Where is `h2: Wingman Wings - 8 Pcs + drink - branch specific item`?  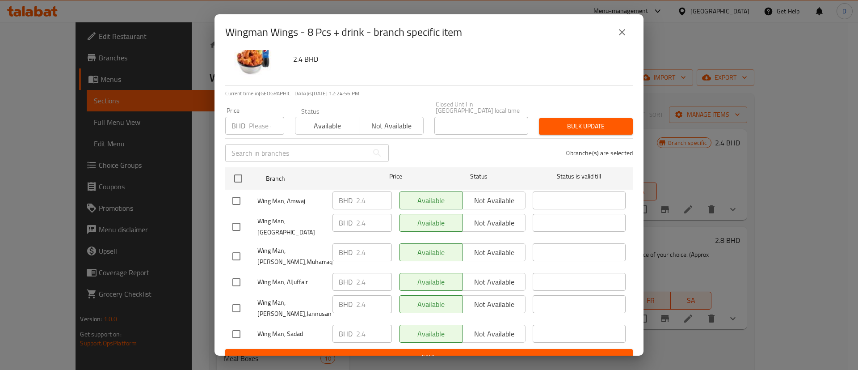 h2: Wingman Wings - 8 Pcs + drink - branch specific item is located at coordinates (344, 32).